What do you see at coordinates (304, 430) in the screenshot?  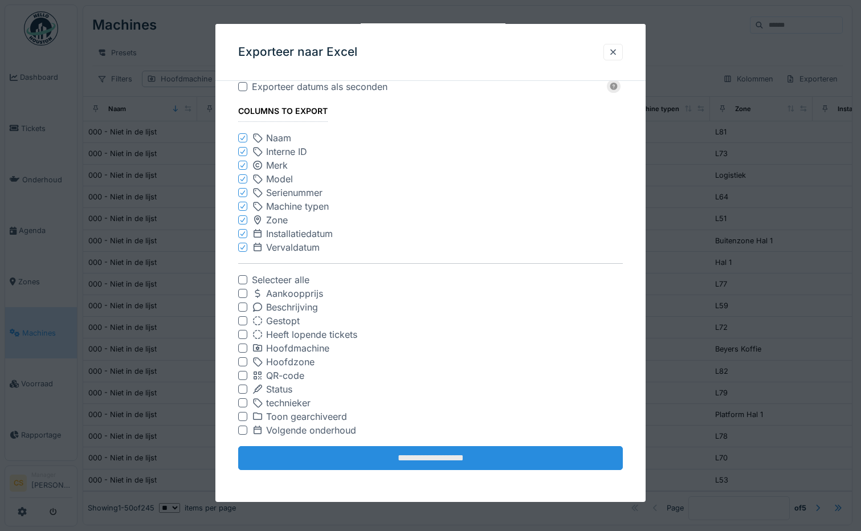 I see `div: Volgende onderhoud` at bounding box center [304, 430].